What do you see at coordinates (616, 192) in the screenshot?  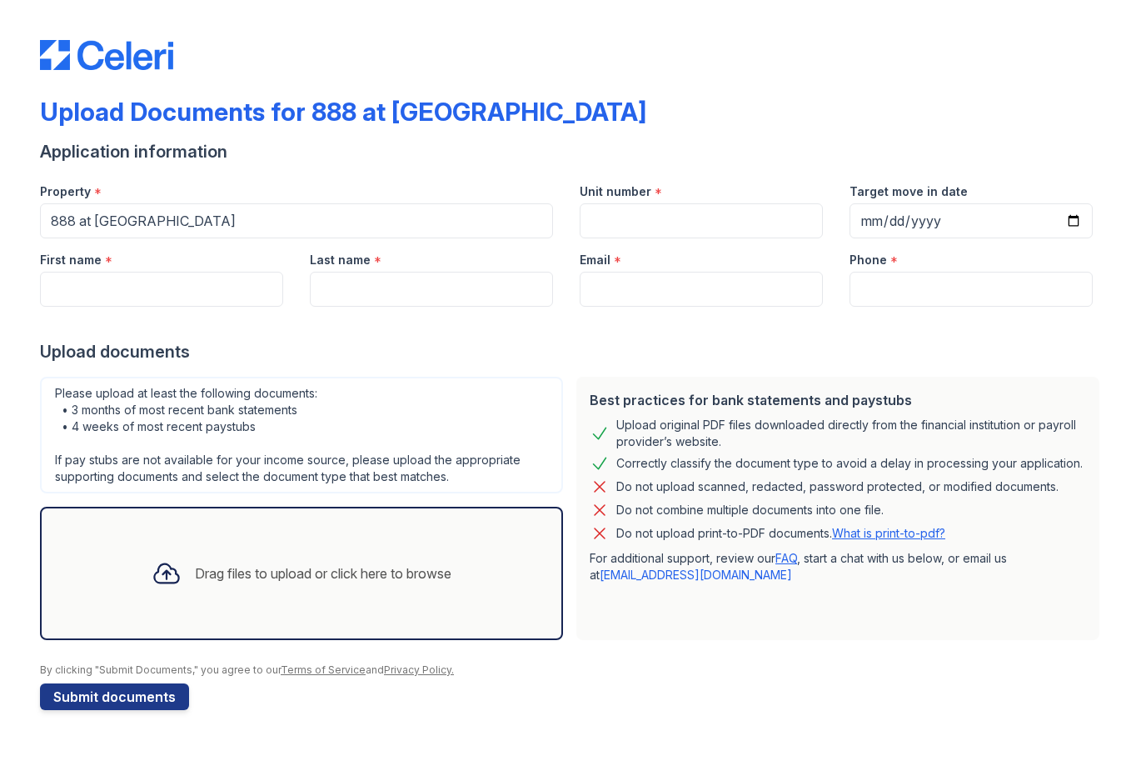 I see `label: Unit number` at bounding box center [616, 192].